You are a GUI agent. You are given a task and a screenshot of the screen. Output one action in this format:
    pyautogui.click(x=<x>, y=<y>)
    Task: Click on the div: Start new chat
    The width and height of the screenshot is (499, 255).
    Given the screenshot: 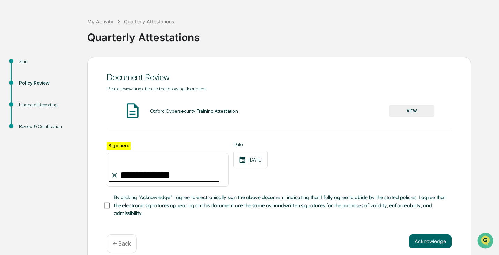 What is the action you would take?
    pyautogui.click(x=69, y=57)
    